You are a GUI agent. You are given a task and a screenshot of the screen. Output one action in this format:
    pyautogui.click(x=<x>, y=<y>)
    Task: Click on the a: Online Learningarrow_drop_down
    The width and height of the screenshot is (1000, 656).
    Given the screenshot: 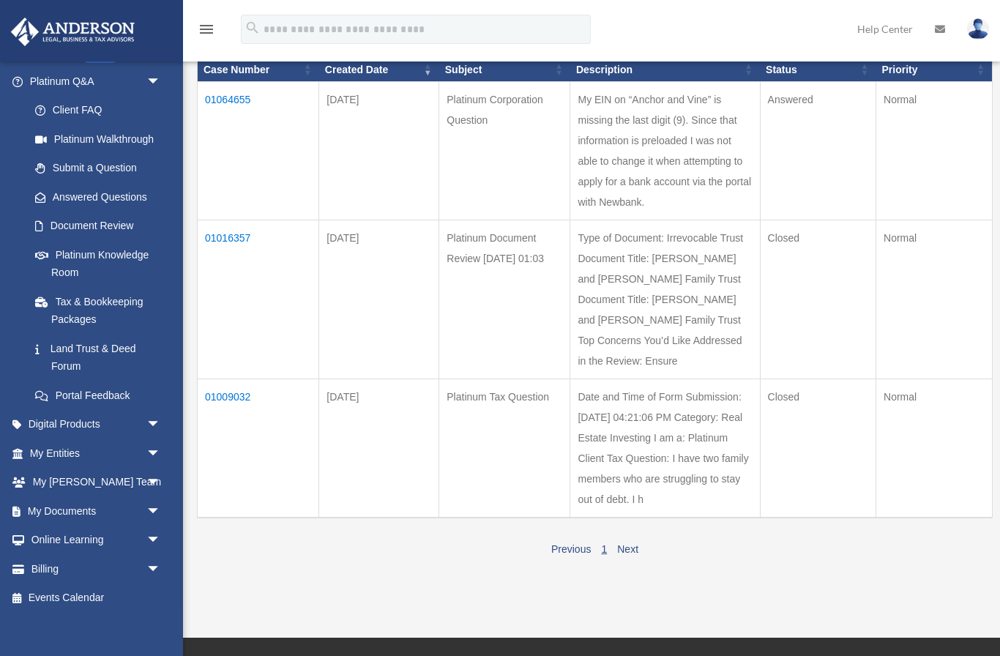 What is the action you would take?
    pyautogui.click(x=97, y=540)
    